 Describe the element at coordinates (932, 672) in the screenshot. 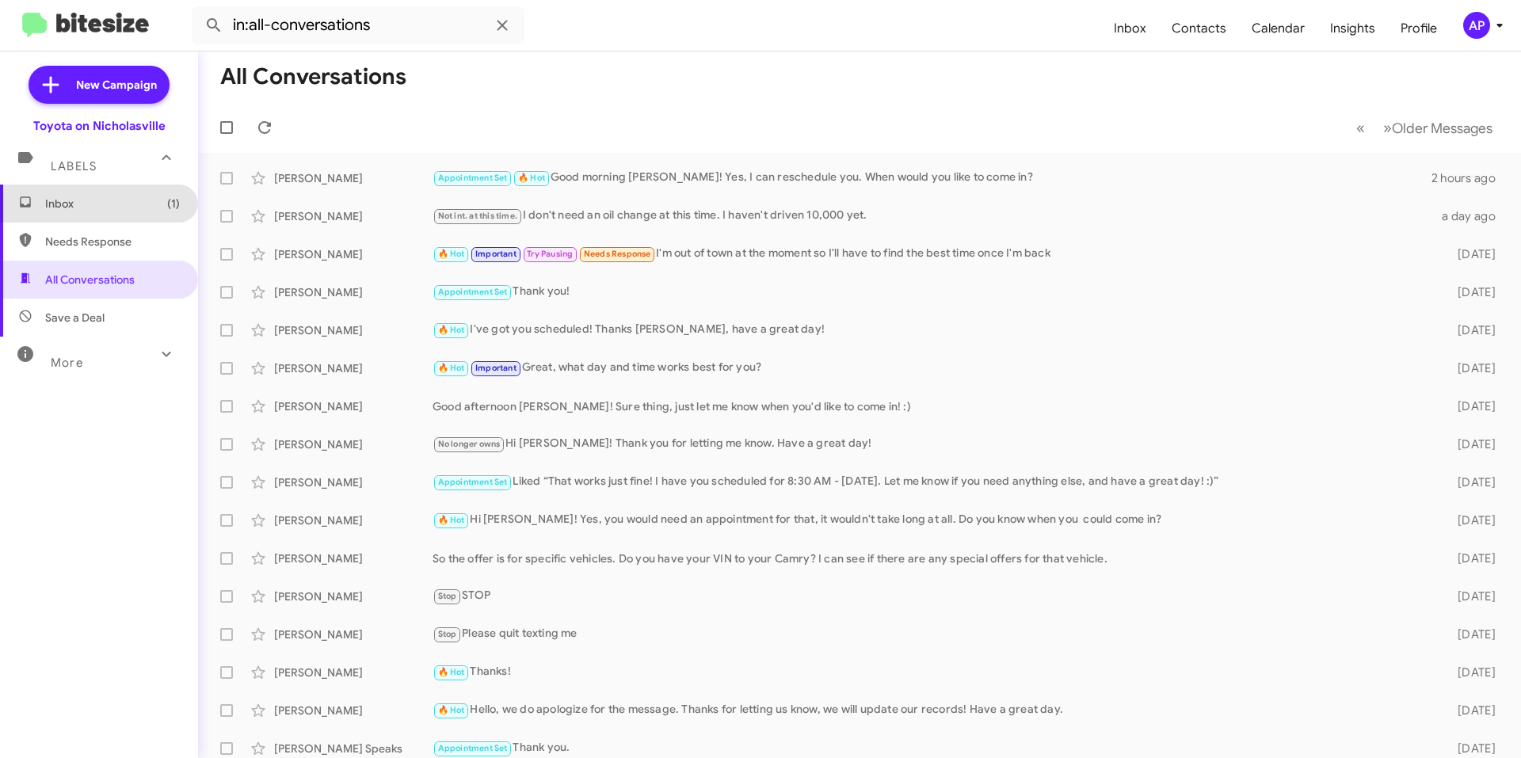

I see `div: Thanks!` at that location.